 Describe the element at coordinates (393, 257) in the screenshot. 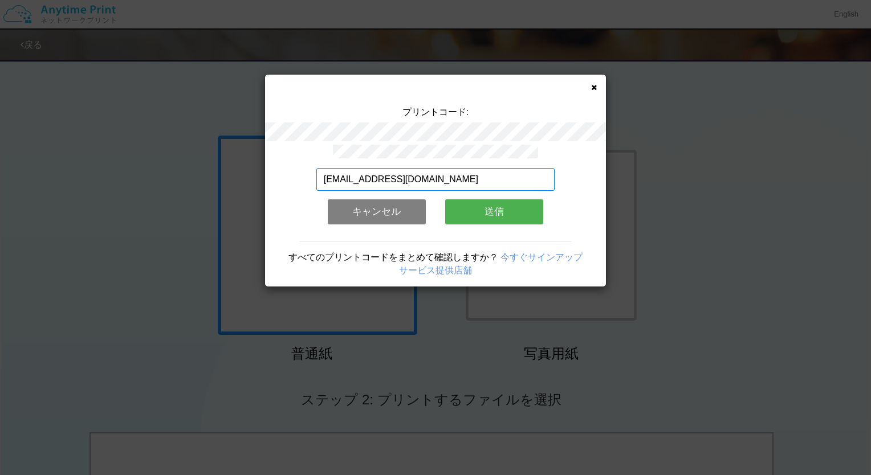

I see `span: すべてのプリントコードをまとめて確認しますか？` at that location.